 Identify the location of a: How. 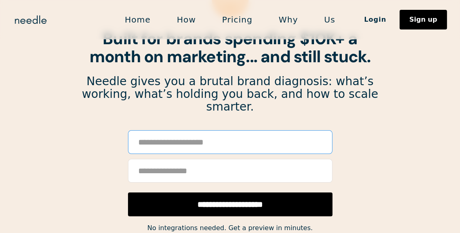
(186, 20).